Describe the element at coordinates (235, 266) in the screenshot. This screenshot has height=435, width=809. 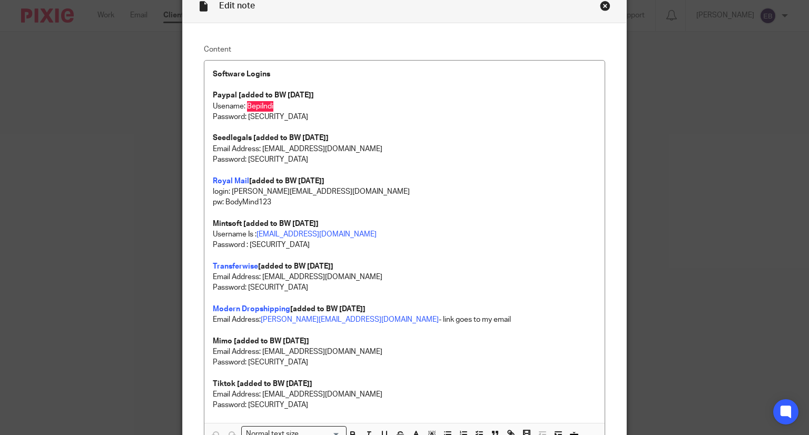
I see `a: Transferwise` at that location.